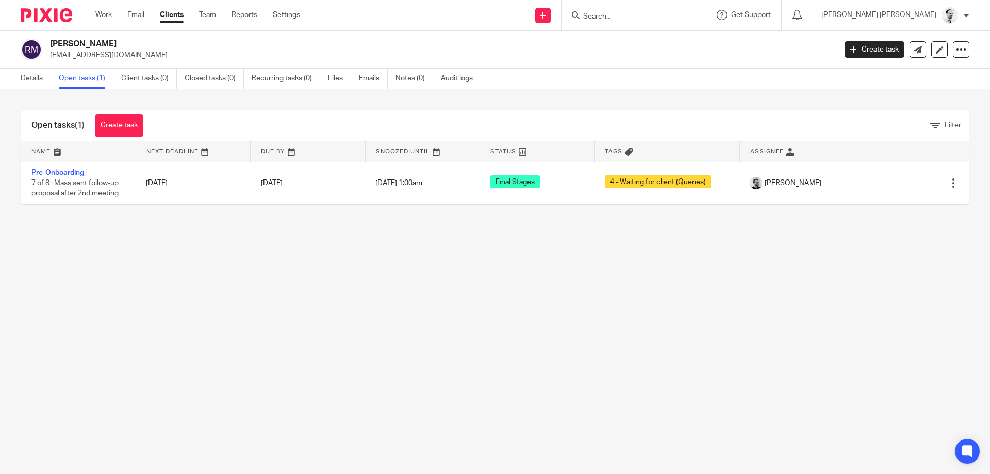 The height and width of the screenshot is (474, 990). Describe the element at coordinates (373, 78) in the screenshot. I see `a: Emails` at that location.